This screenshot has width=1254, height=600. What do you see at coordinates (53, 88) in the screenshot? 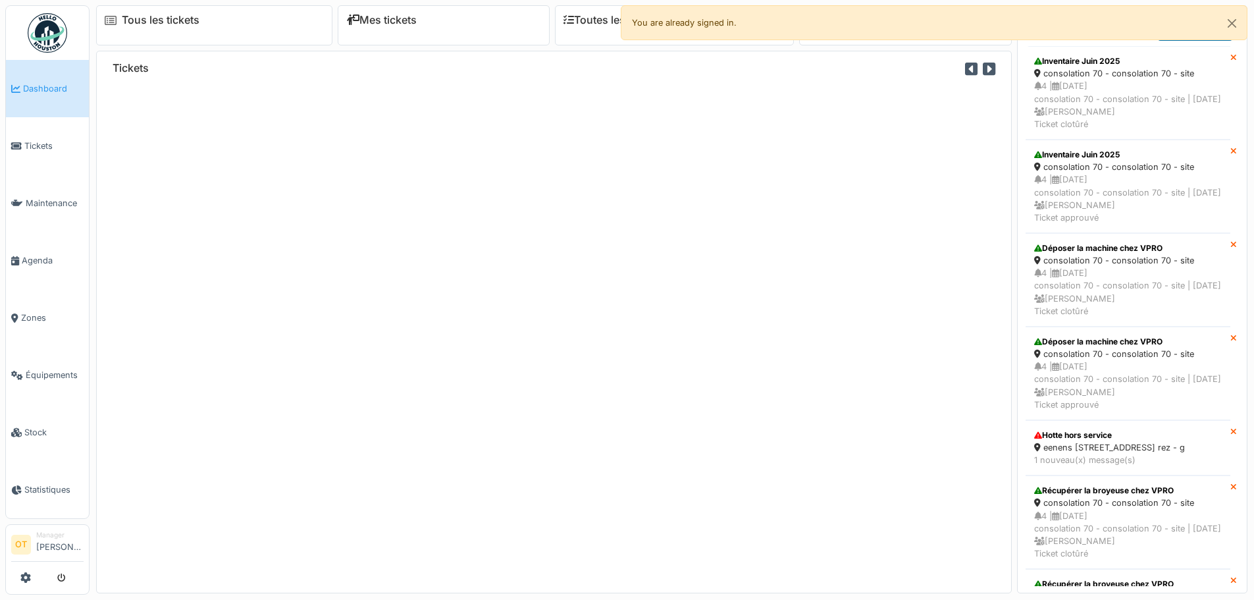
I see `span: Dashboard` at bounding box center [53, 88].